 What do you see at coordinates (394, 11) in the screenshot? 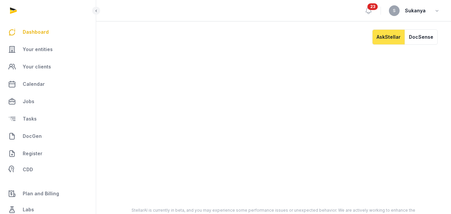
I see `button: S` at bounding box center [394, 11].